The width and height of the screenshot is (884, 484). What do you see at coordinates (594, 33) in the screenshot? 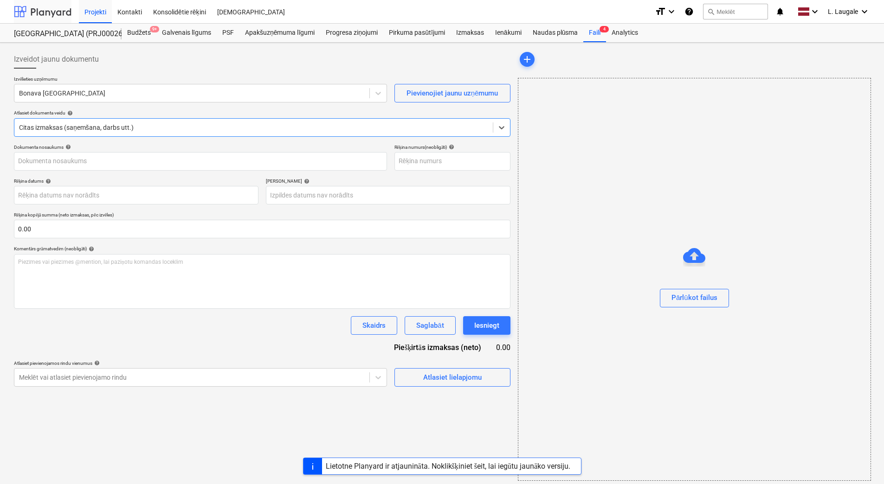
I see `a: Faili4` at bounding box center [594, 33].